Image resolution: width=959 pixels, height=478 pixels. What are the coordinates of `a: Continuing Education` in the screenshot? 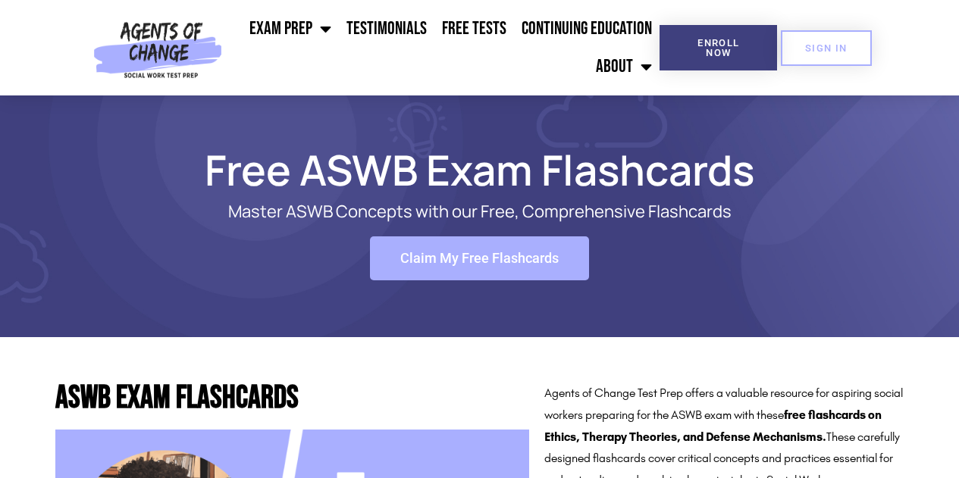 It's located at (587, 29).